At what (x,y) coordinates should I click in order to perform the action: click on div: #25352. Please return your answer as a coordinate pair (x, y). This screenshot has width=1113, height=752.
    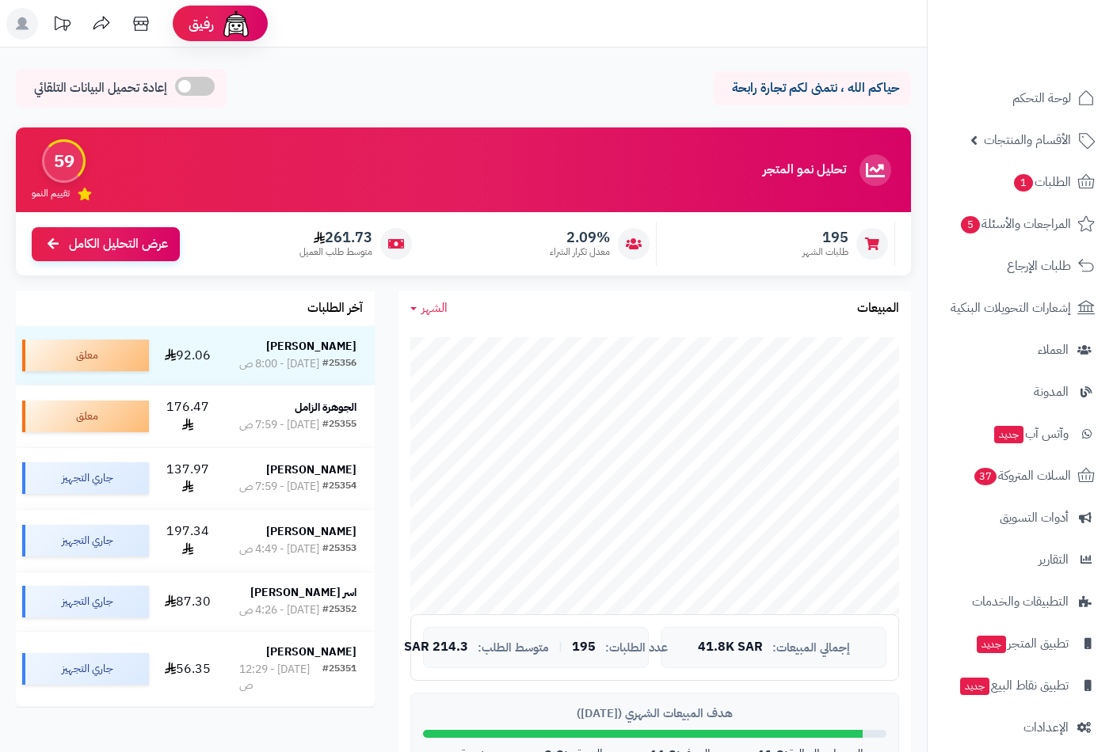
    Looking at the image, I should click on (339, 611).